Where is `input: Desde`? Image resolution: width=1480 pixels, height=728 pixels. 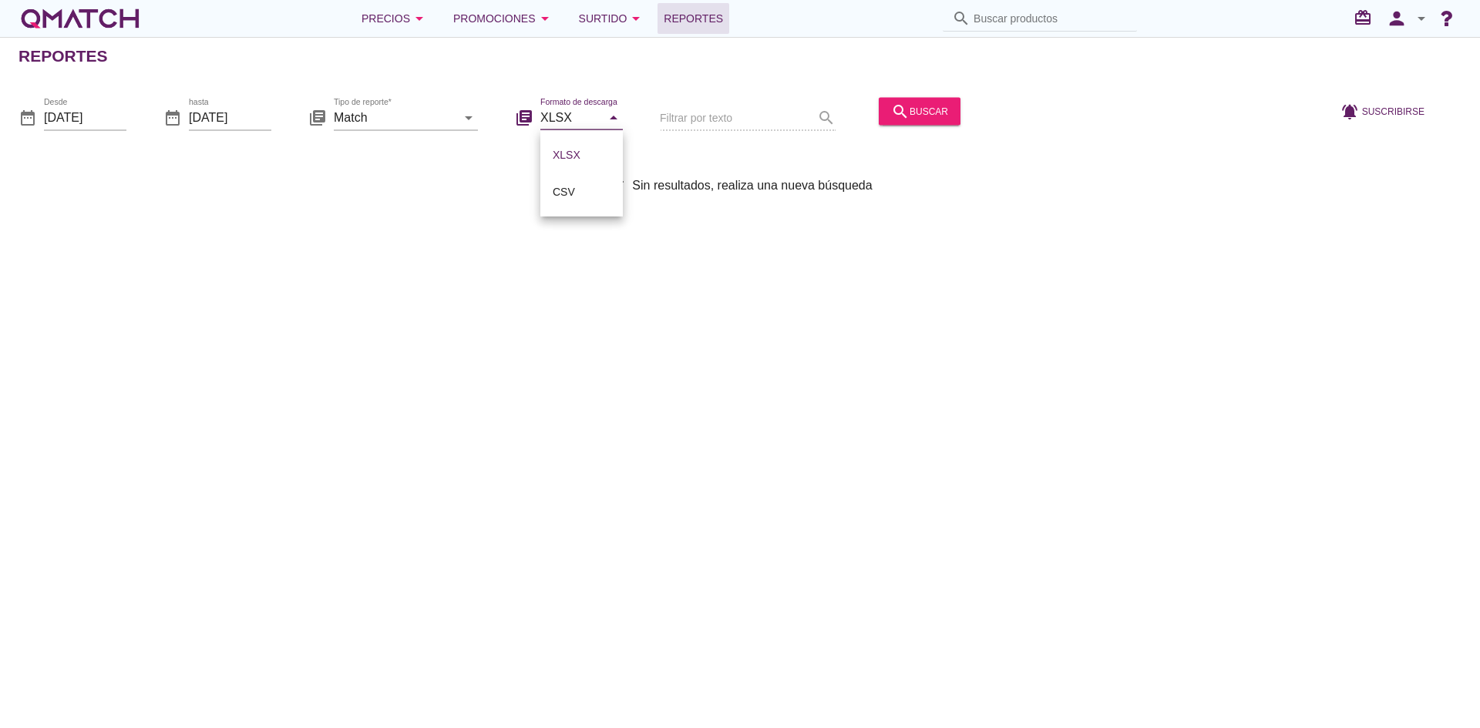
input: Desde is located at coordinates (85, 117).